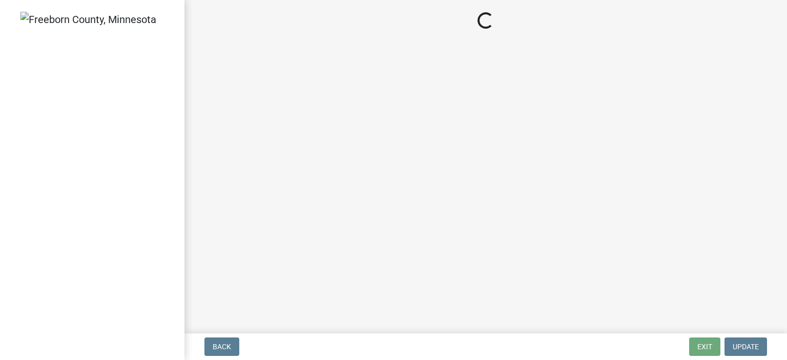 The width and height of the screenshot is (787, 360). Describe the element at coordinates (746, 347) in the screenshot. I see `button: Update` at that location.